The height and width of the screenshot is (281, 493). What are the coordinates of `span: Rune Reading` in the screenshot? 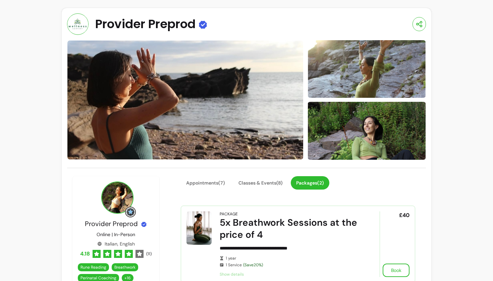 It's located at (93, 267).